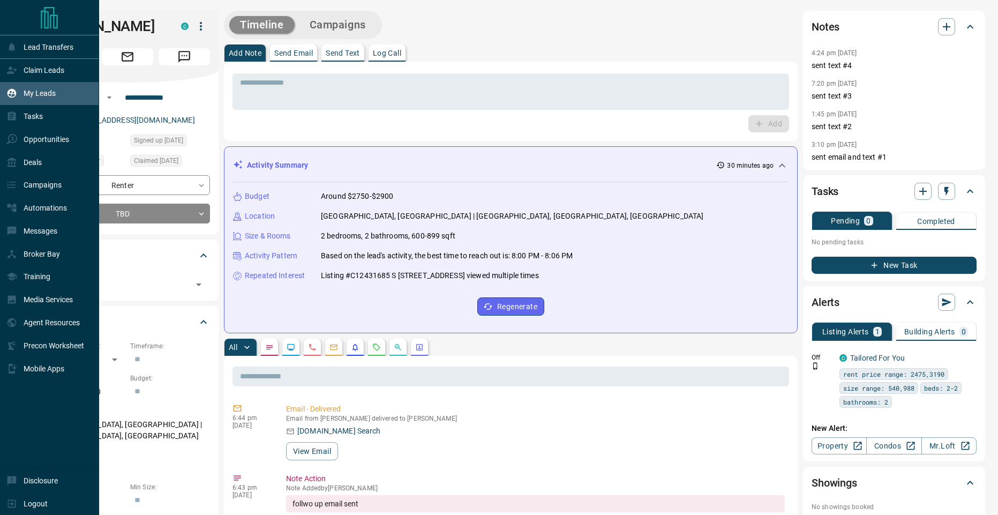 Image resolution: width=998 pixels, height=515 pixels. What do you see at coordinates (398, 347) in the screenshot?
I see `svg: Opportunities` at bounding box center [398, 347].